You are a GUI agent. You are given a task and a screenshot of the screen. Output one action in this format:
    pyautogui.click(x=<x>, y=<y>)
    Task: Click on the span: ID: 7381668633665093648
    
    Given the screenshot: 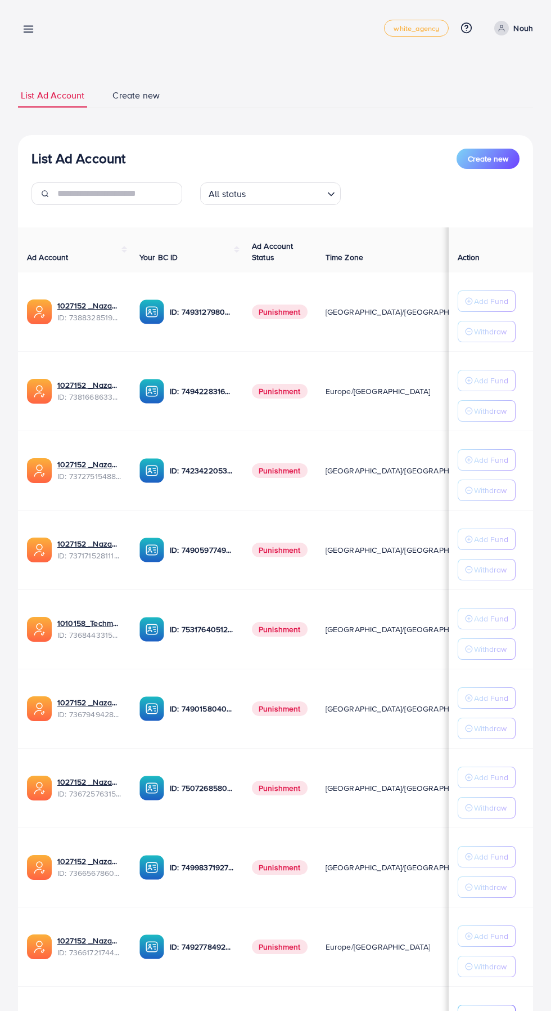 What is the action you would take?
    pyautogui.click(x=89, y=397)
    